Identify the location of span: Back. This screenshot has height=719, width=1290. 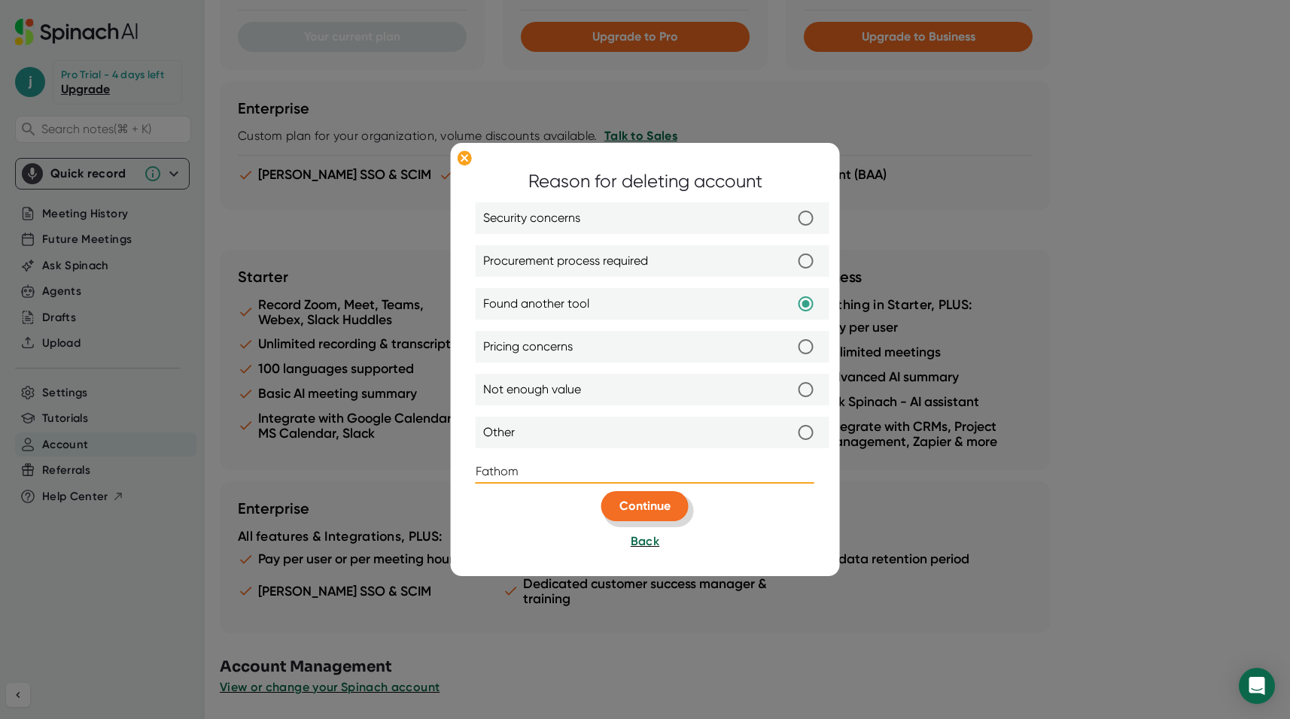
(645, 542).